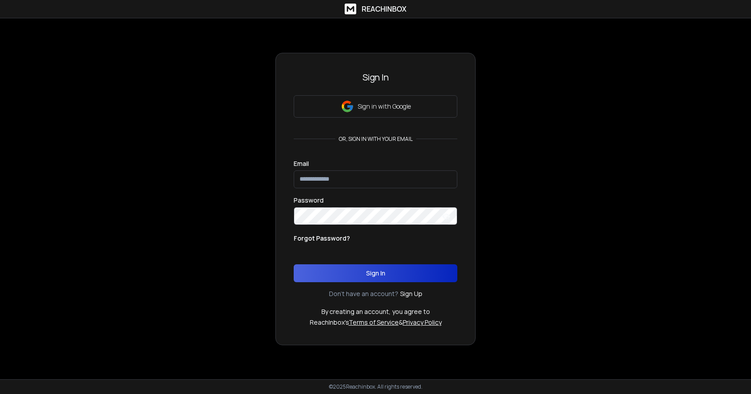 The height and width of the screenshot is (394, 751). What do you see at coordinates (375, 311) in the screenshot?
I see `p: By creating an account, you agree to` at bounding box center [375, 311].